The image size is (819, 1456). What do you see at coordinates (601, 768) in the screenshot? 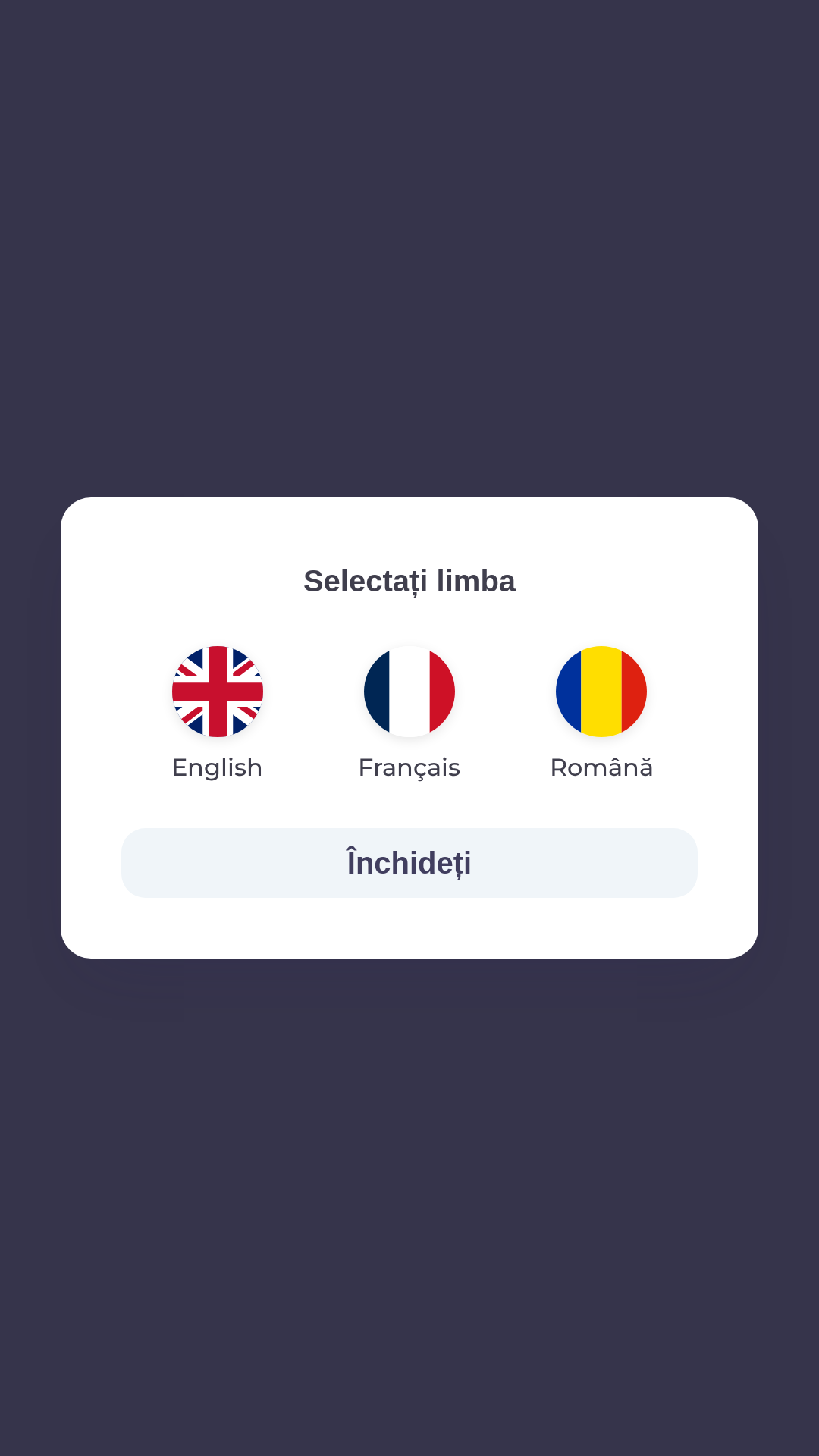
I see `p: Română` at bounding box center [601, 768].